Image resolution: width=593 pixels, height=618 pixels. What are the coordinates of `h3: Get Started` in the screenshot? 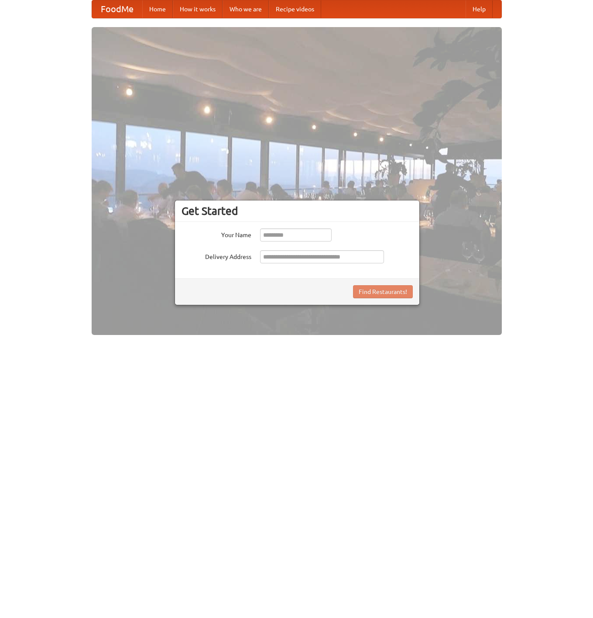 It's located at (297, 211).